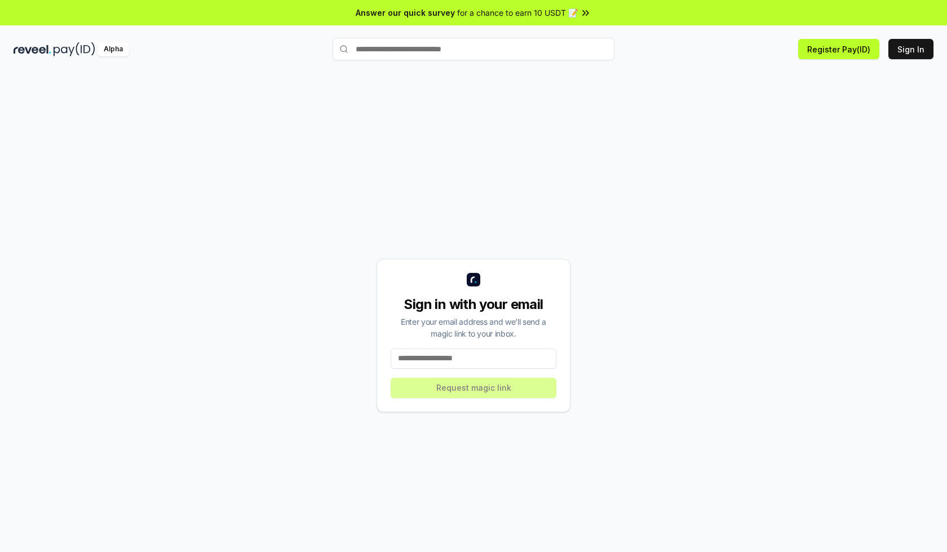 The width and height of the screenshot is (947, 552). I want to click on div: Sign in with your email, so click(474, 305).